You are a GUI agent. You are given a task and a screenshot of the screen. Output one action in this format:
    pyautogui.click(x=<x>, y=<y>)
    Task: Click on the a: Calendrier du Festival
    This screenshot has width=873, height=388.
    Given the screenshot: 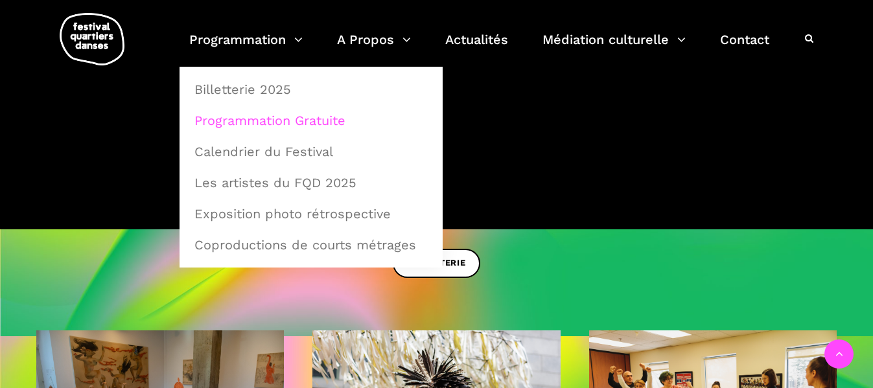 What is the action you would take?
    pyautogui.click(x=311, y=152)
    